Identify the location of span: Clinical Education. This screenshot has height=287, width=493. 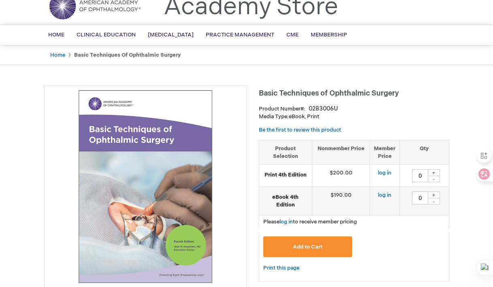
(106, 35).